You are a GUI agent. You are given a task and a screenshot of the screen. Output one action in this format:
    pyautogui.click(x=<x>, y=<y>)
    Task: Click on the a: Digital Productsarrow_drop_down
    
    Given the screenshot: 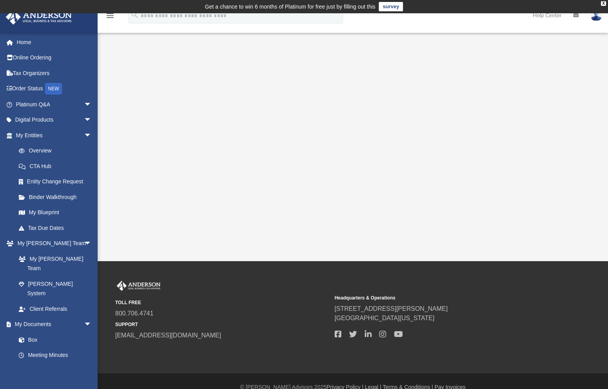 What is the action you would take?
    pyautogui.click(x=54, y=120)
    